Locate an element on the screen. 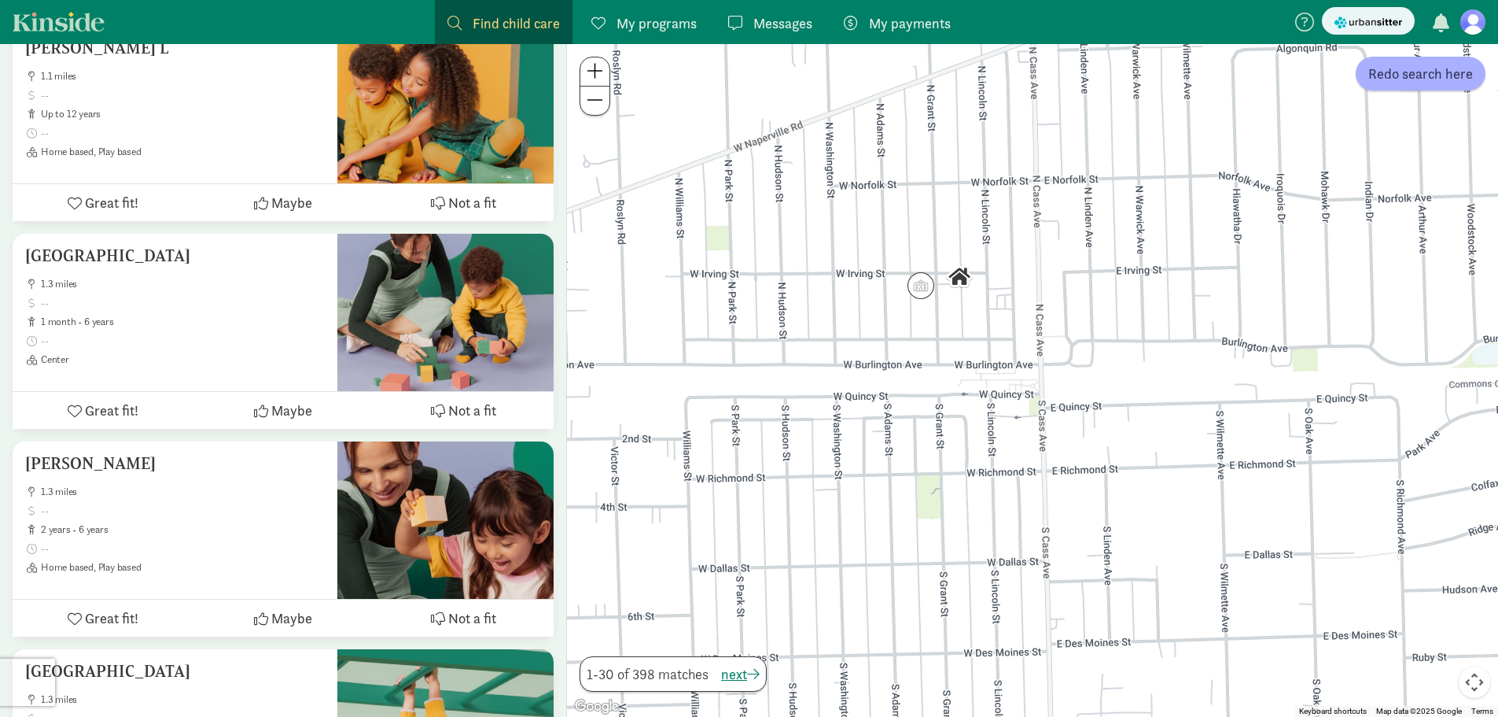 This screenshot has height=717, width=1498. button: Map camera controls is located at coordinates (1475, 682).